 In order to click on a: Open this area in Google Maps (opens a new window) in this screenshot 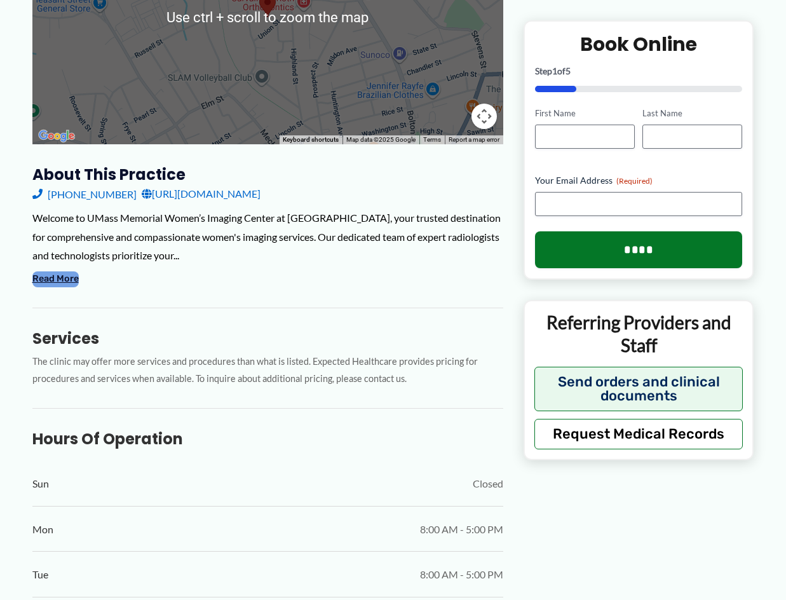, I will do `click(57, 136)`.